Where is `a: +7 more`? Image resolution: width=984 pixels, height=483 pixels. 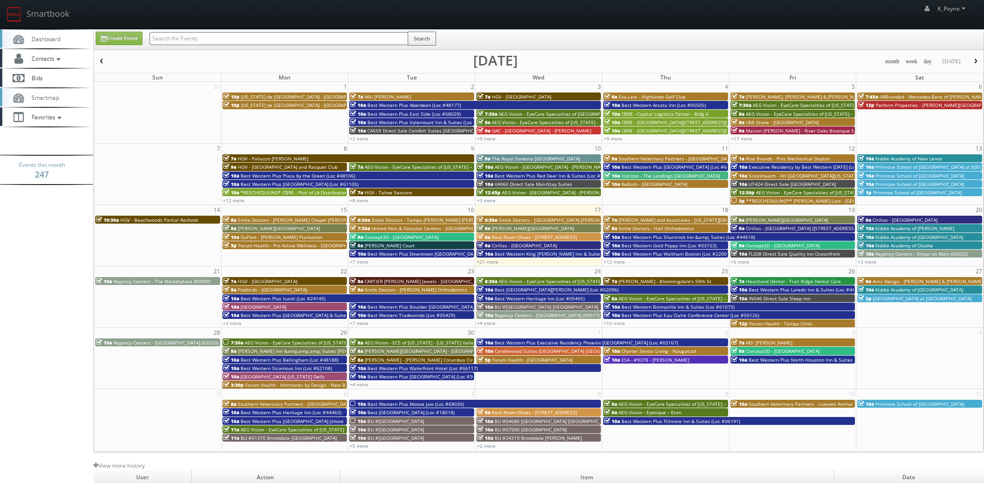
a: +7 more is located at coordinates (359, 323).